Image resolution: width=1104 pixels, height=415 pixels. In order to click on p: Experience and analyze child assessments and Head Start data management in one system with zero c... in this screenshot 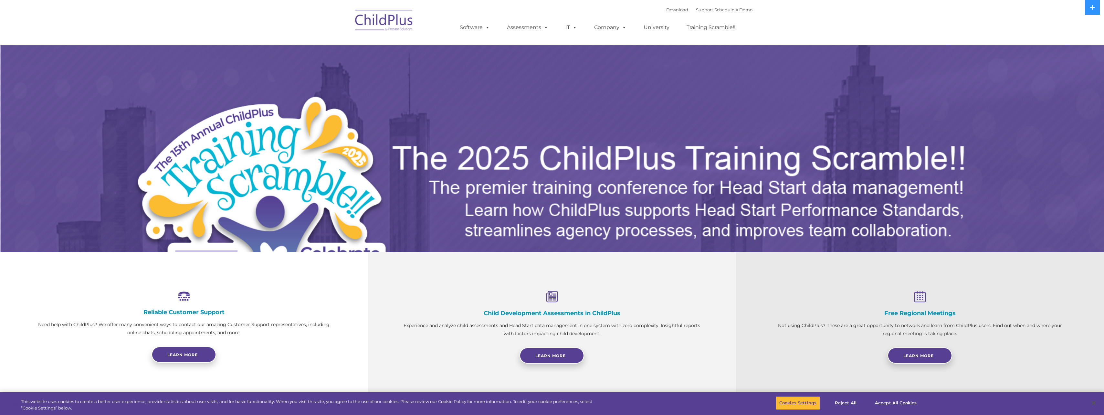, I will do `click(552, 329)`.